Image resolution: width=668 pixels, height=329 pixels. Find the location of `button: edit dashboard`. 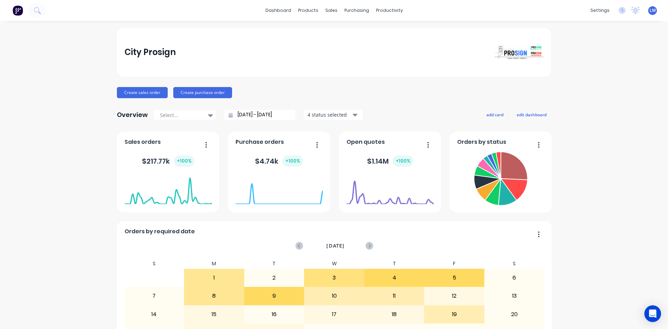

button: edit dashboard is located at coordinates (532, 115).